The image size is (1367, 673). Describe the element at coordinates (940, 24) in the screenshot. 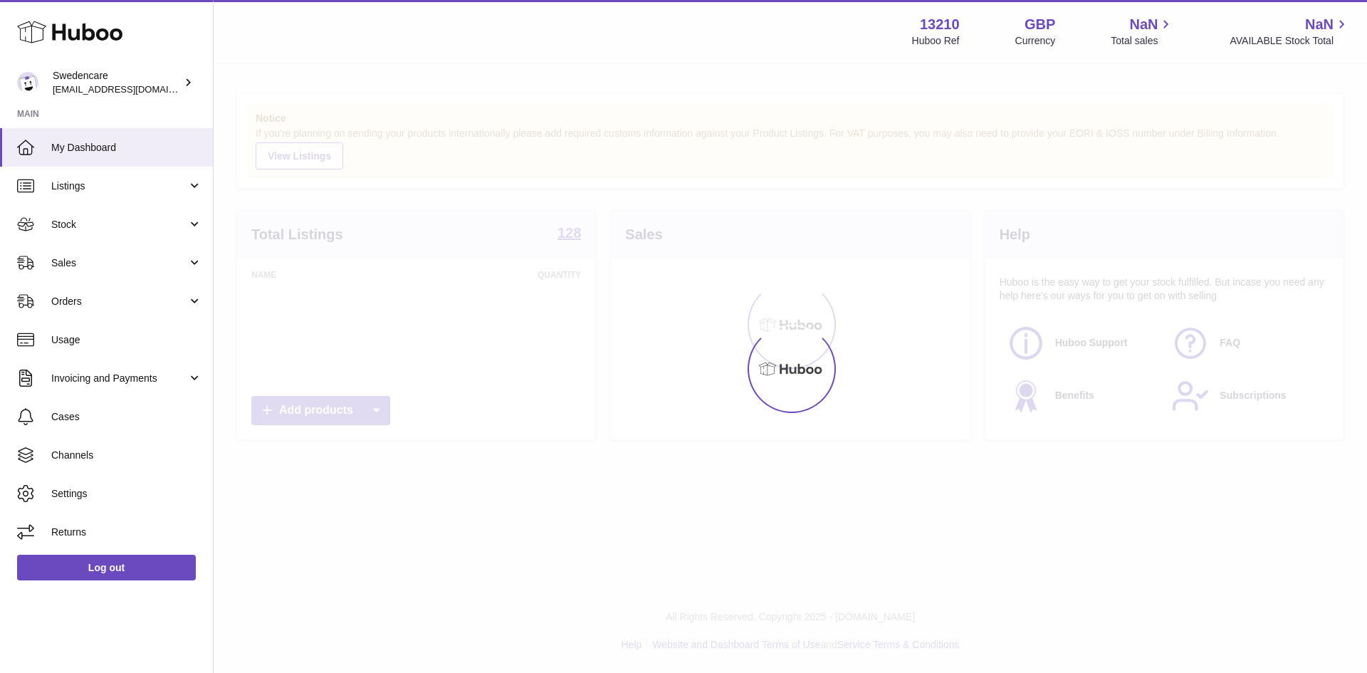

I see `strong: 13210` at that location.